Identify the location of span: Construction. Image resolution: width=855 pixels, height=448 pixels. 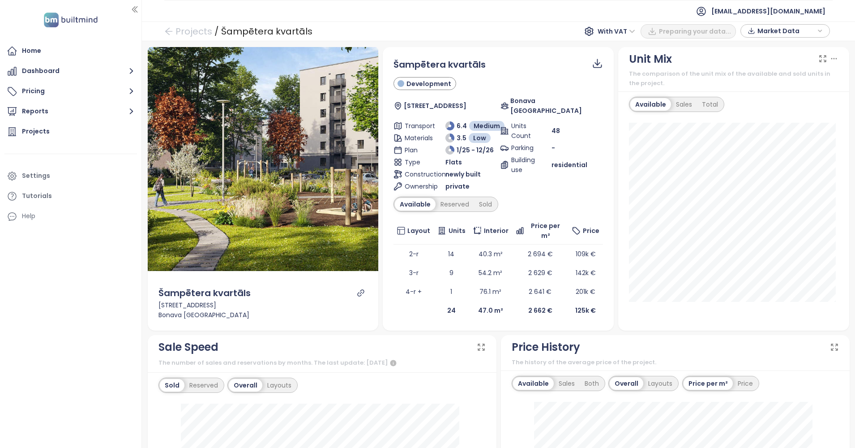
(418, 174).